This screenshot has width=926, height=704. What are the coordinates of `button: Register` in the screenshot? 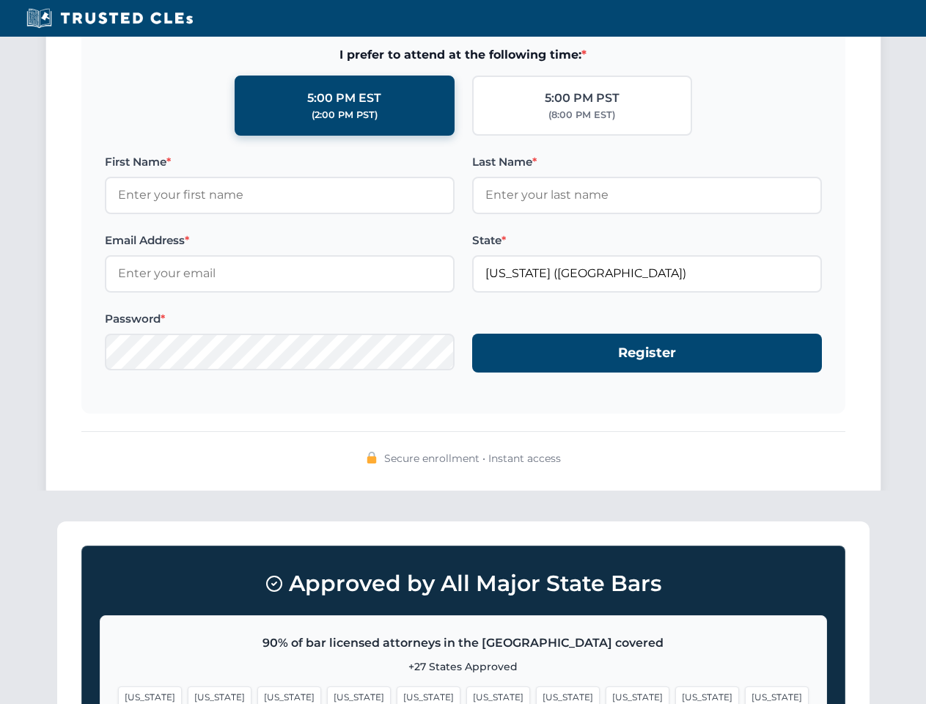 It's located at (647, 353).